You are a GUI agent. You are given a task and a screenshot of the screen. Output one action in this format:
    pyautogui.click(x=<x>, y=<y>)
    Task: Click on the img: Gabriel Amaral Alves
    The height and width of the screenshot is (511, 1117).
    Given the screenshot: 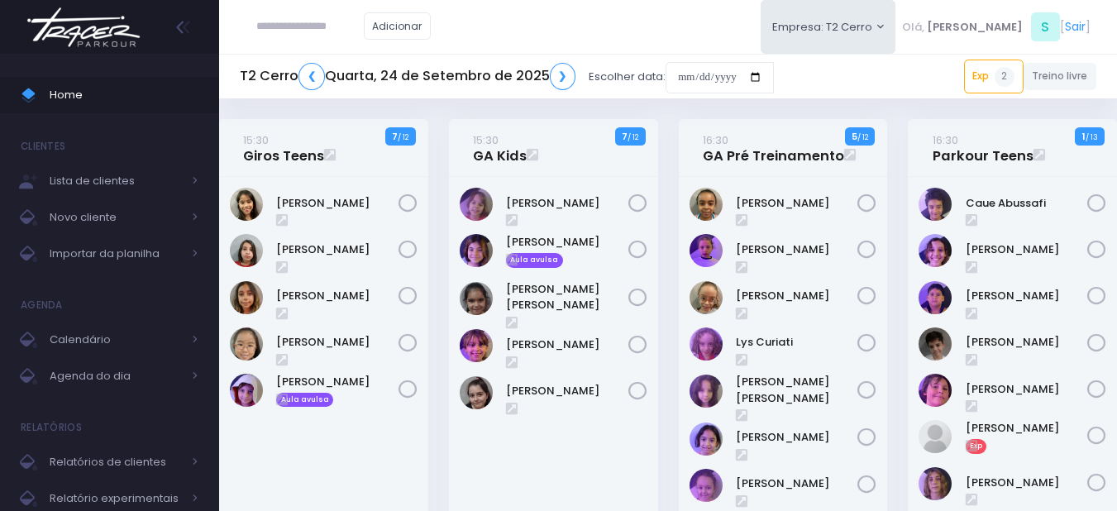 What is the action you would take?
    pyautogui.click(x=935, y=344)
    